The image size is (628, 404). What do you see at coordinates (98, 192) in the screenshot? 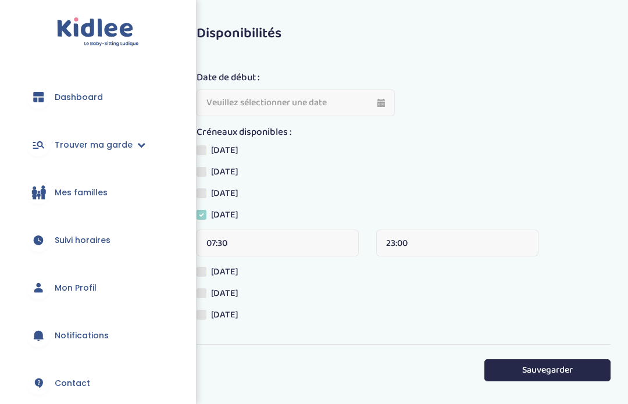
I see `a: Mes familles` at bounding box center [98, 192].